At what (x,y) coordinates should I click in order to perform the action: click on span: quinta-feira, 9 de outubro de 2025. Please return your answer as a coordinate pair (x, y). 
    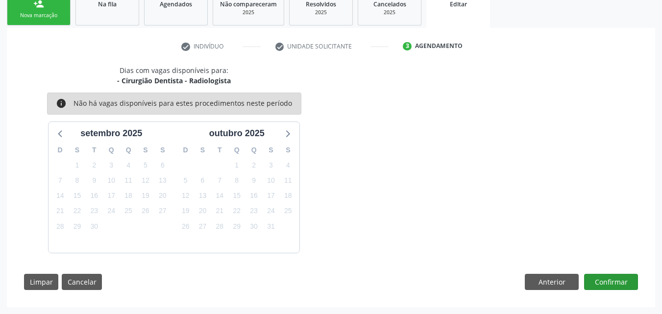
    Looking at the image, I should click on (254, 181).